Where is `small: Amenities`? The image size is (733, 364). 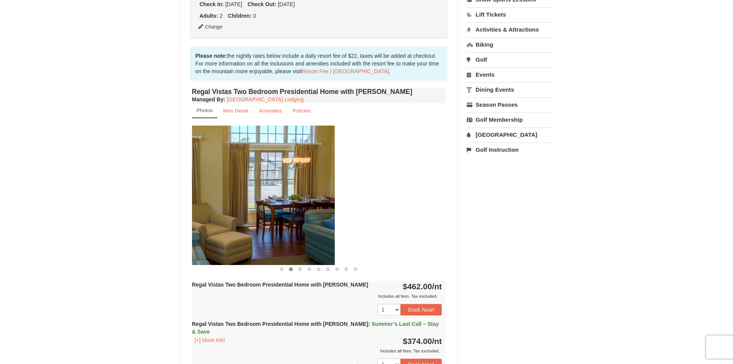
small: Amenities is located at coordinates (271, 111).